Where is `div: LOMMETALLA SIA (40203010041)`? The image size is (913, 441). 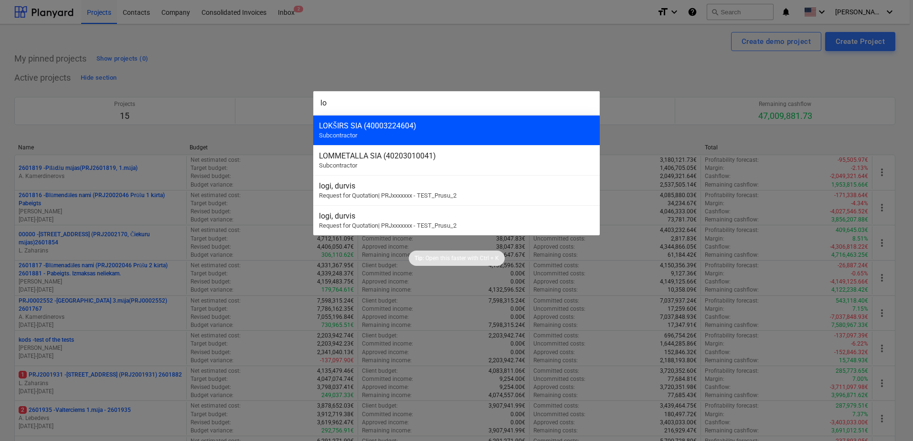 div: LOMMETALLA SIA (40203010041) is located at coordinates (457, 156).